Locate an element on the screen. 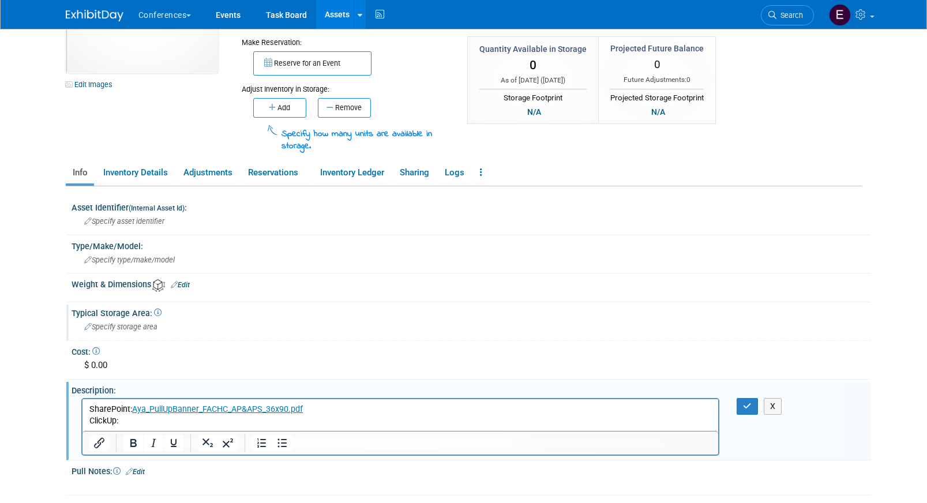 The image size is (927, 503). a: Sharing is located at coordinates (414, 172).